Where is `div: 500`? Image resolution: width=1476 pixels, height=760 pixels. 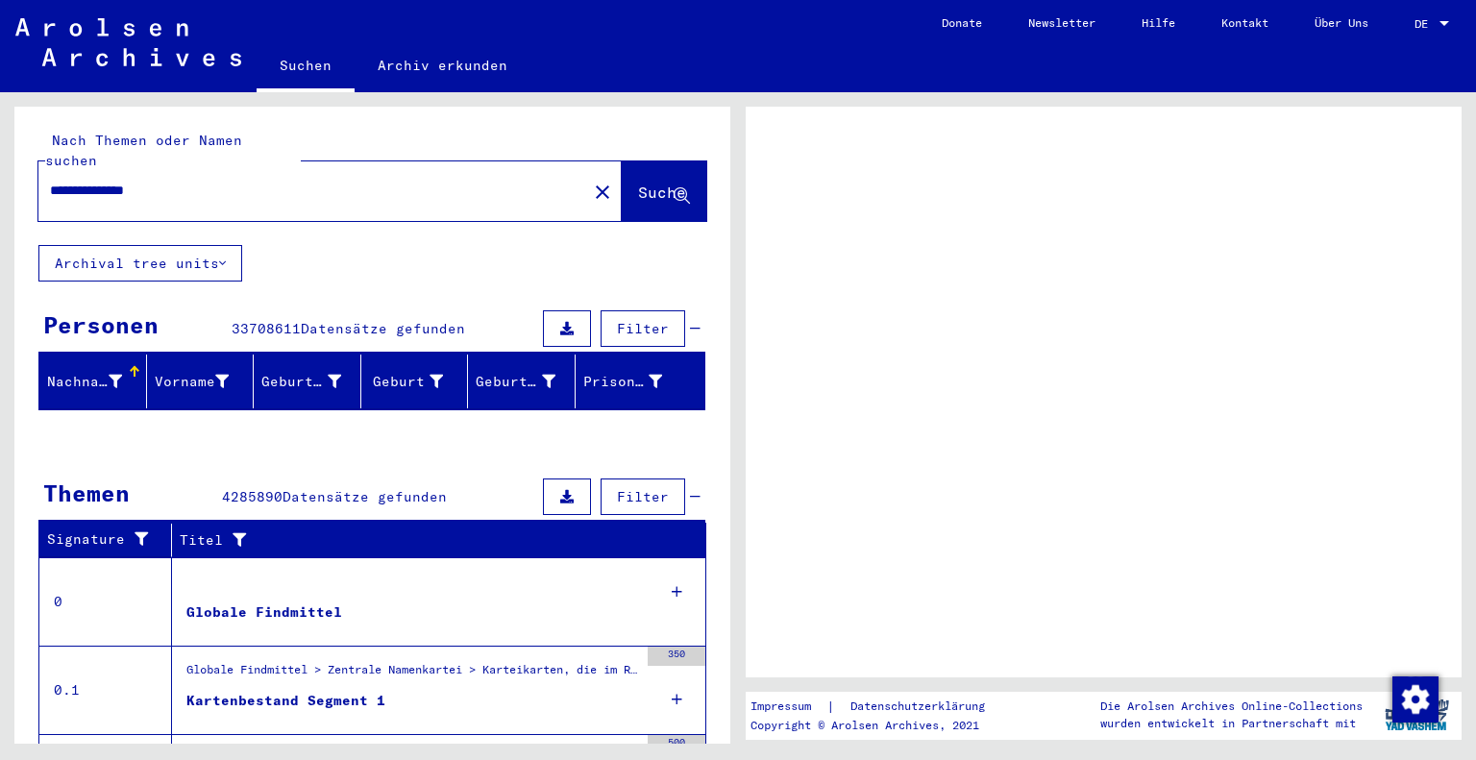
div: 500 is located at coordinates (677, 745).